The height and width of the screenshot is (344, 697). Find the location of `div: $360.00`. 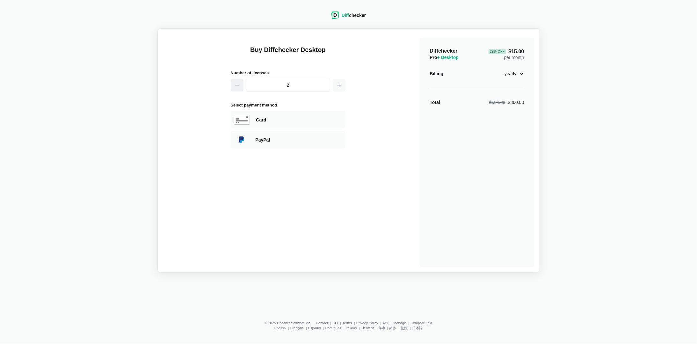

div: $360.00 is located at coordinates (506, 102).